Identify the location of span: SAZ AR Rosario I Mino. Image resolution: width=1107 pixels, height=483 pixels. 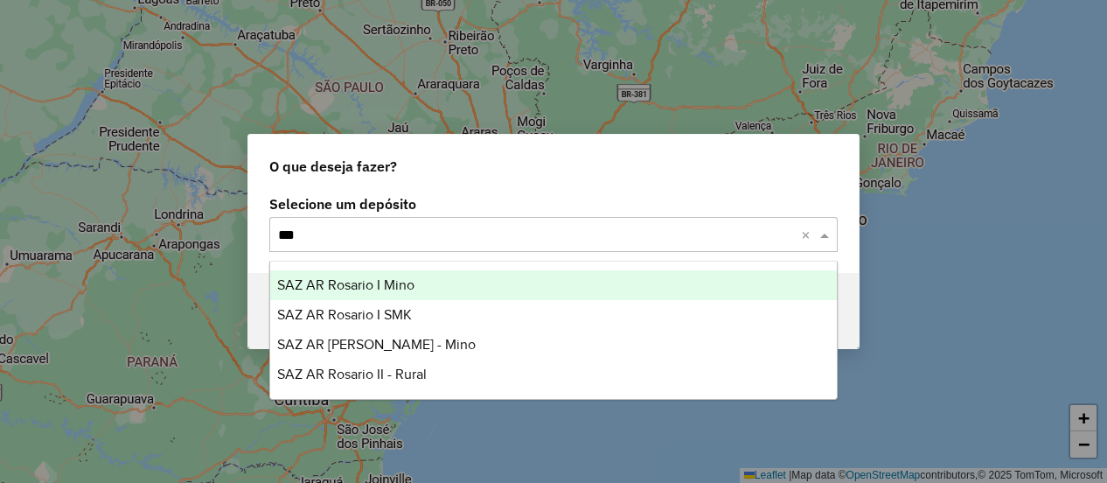
(345, 284).